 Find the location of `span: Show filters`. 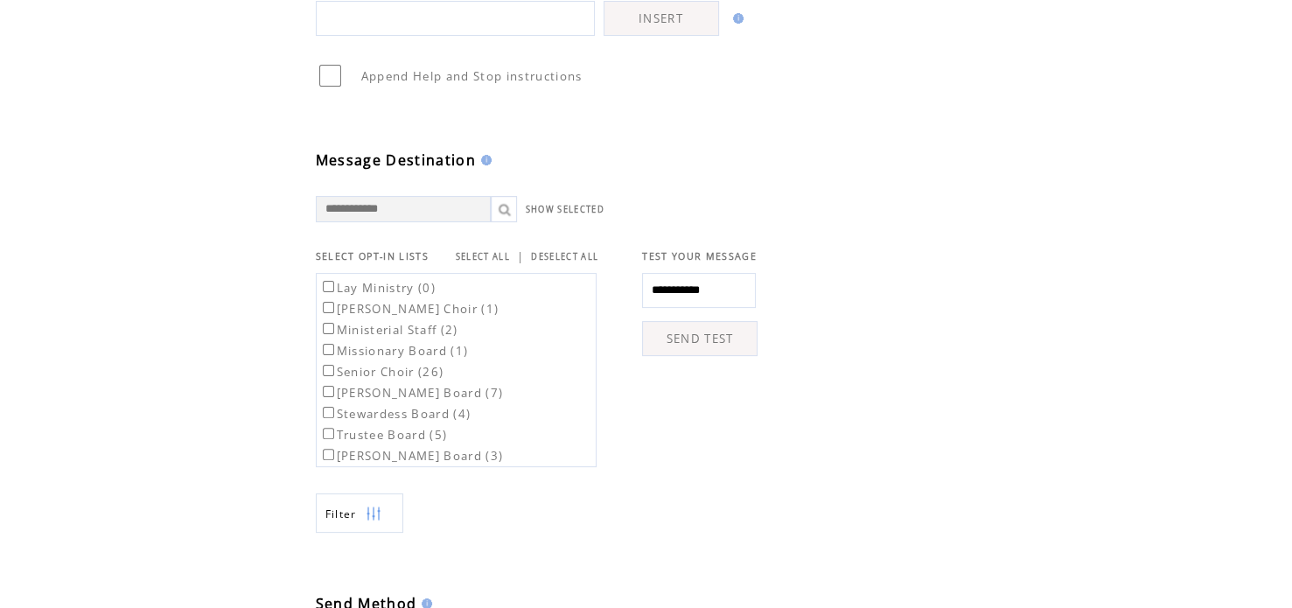

span: Show filters is located at coordinates (341, 513).